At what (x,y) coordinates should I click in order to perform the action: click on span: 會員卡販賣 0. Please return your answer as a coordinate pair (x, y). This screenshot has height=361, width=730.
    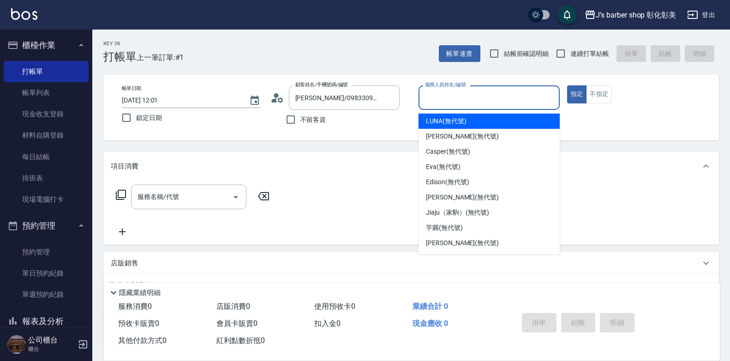
    Looking at the image, I should click on (237, 323).